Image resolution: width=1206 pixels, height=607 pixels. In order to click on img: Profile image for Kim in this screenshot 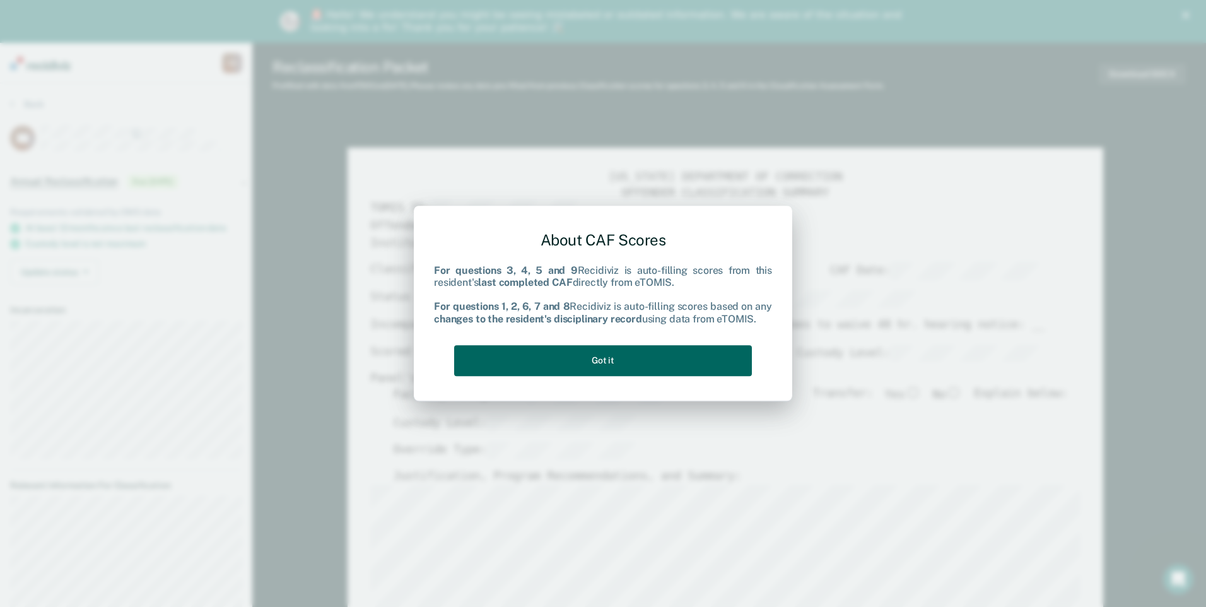, I will do `click(290, 21)`.